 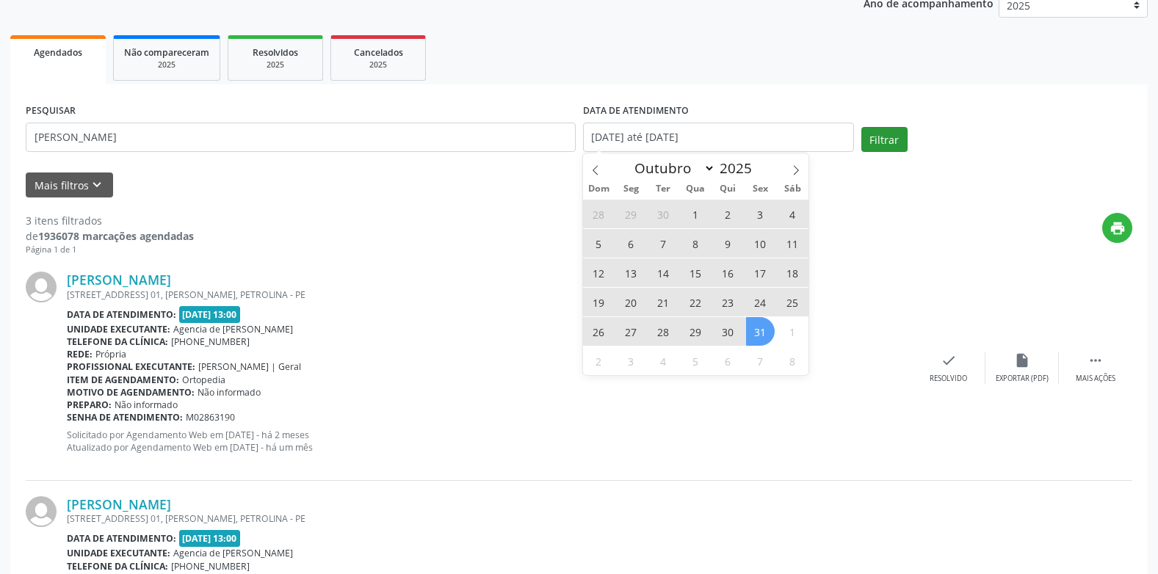 I want to click on span: Outubro 17, 2025, so click(x=760, y=272).